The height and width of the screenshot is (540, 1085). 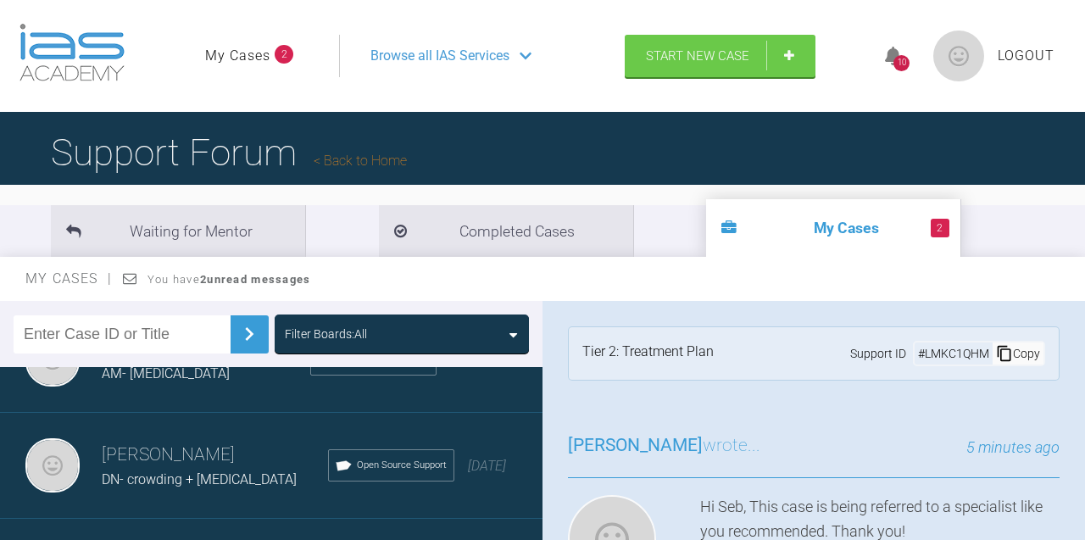 I want to click on a: Back to Home, so click(x=360, y=160).